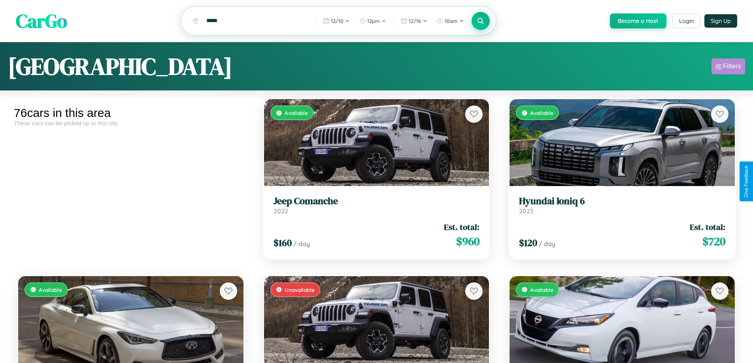 This screenshot has width=753, height=363. I want to click on button: Sign Up, so click(721, 21).